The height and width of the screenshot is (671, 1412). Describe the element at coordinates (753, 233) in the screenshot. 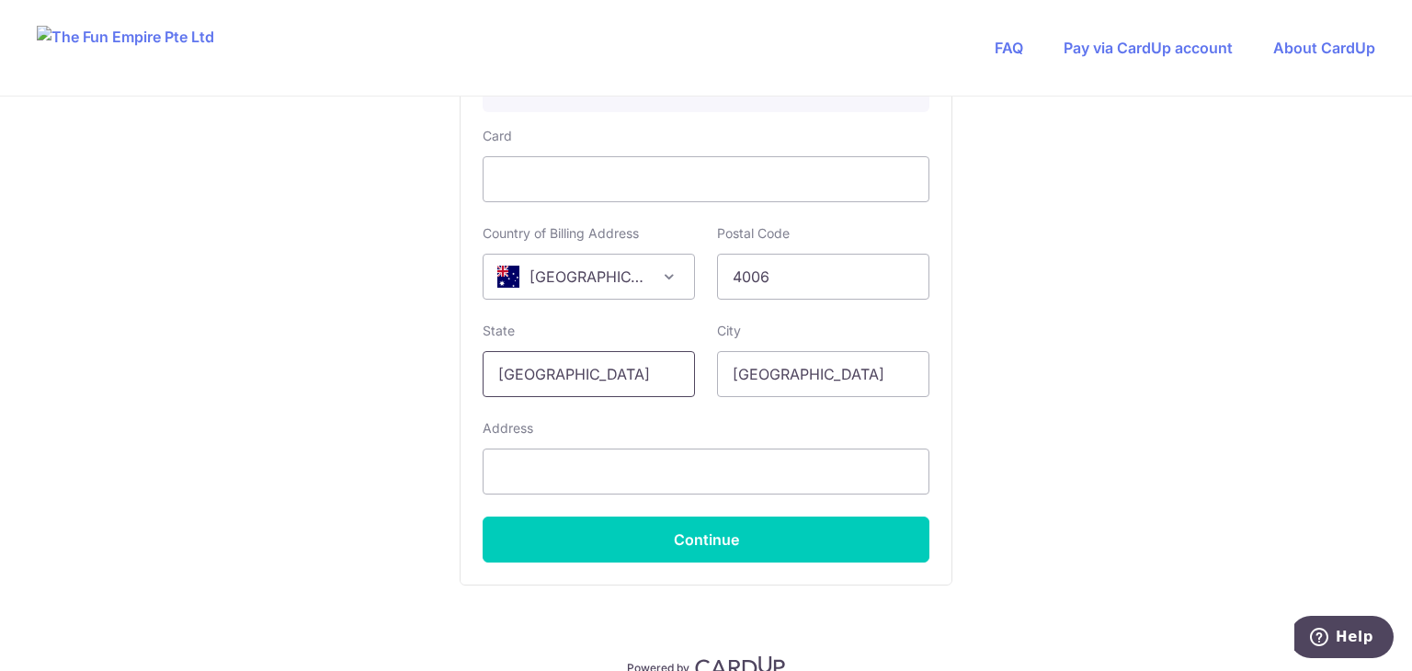

I see `label: Postal Code` at that location.